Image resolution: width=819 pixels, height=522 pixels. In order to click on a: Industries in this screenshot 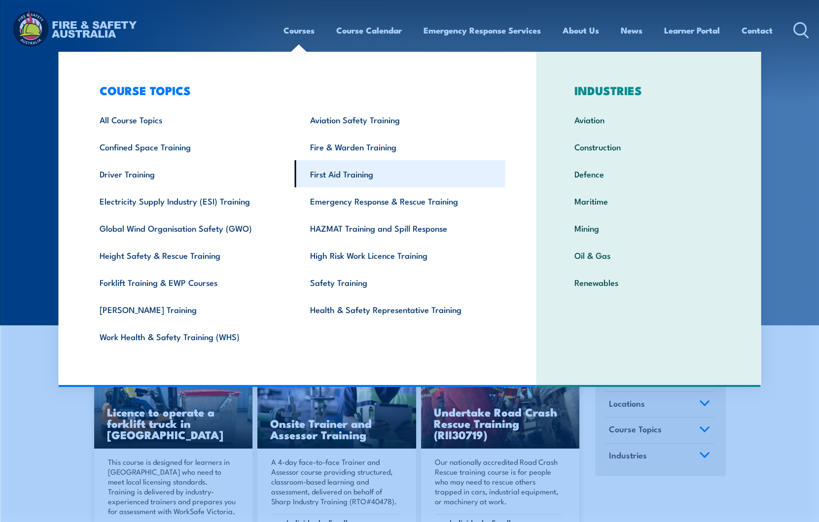, I will do `click(659, 456)`.